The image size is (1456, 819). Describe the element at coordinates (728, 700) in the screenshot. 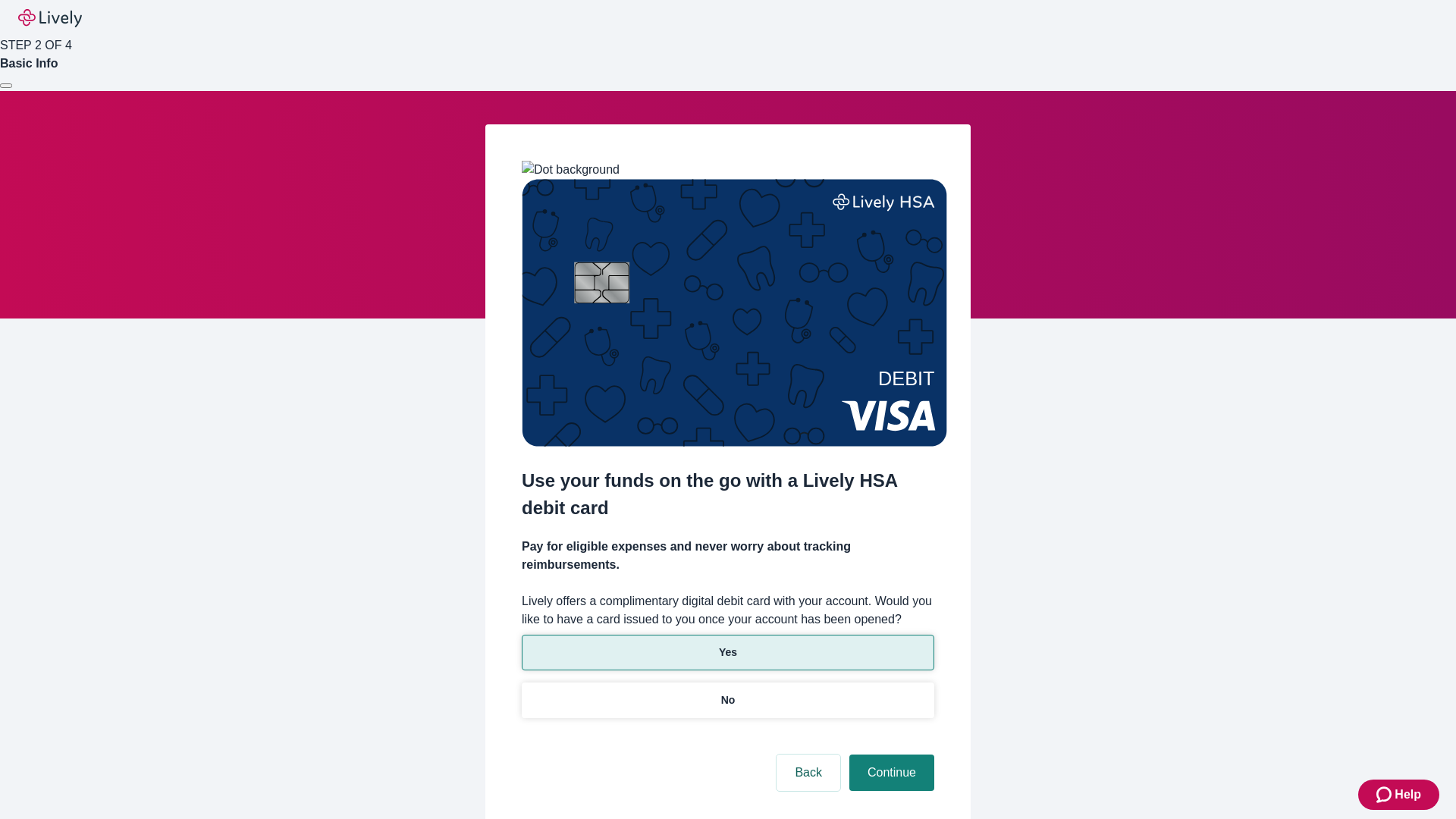

I see `p: No` at that location.